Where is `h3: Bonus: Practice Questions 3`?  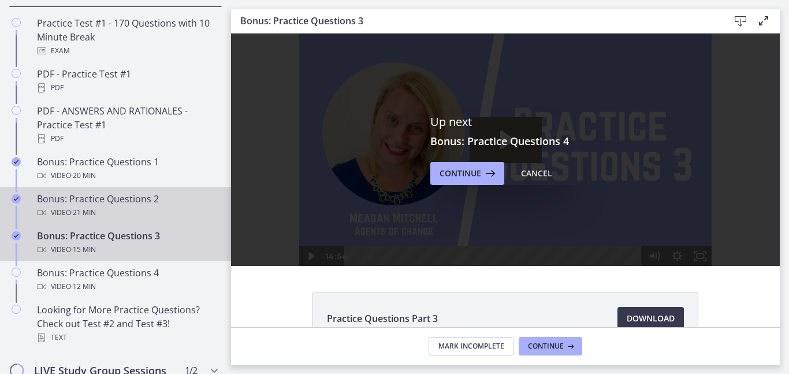 h3: Bonus: Practice Questions 3 is located at coordinates (475, 21).